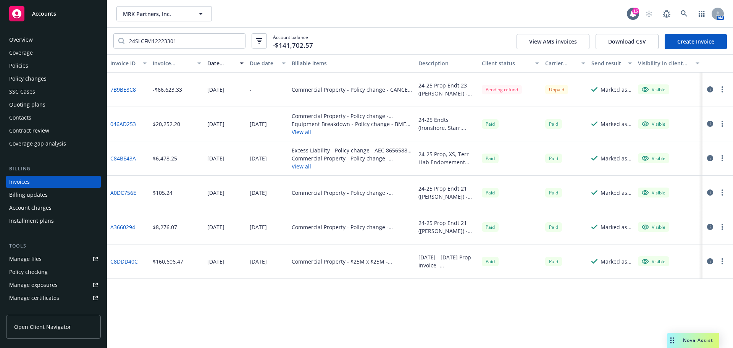  What do you see at coordinates (352, 150) in the screenshot?
I see `div: Excess Liability - Policy change - AEC 8656588-00` at bounding box center [352, 150].